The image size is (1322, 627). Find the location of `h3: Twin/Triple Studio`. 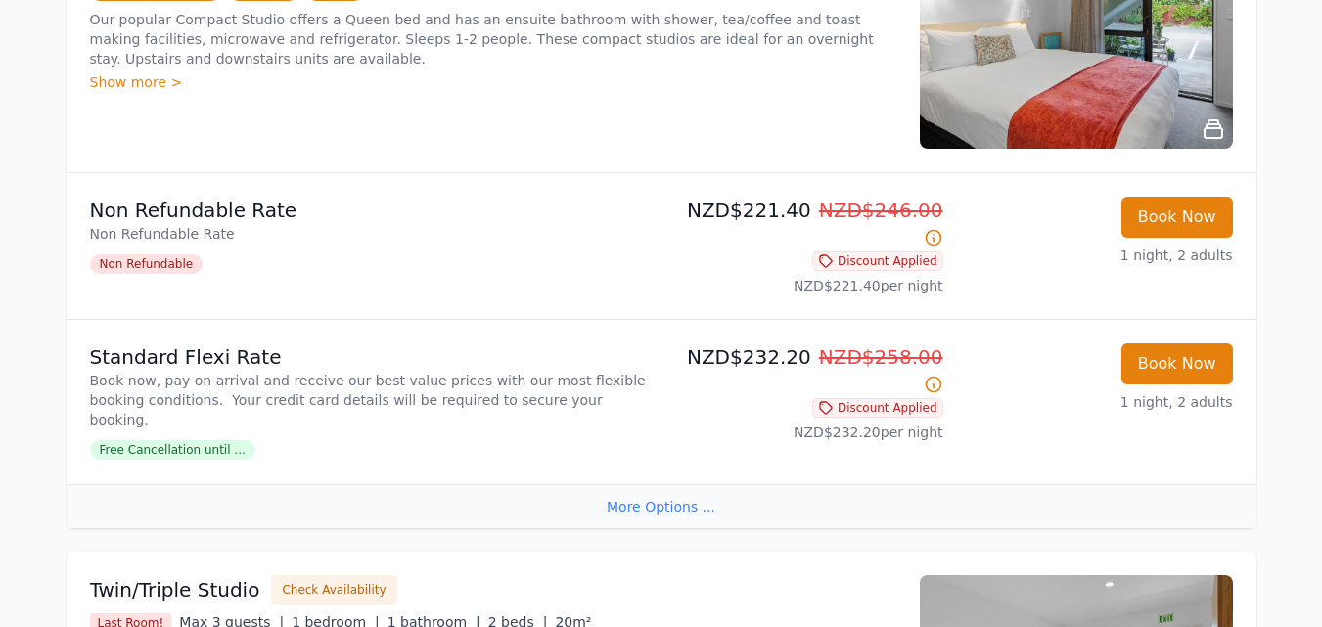

h3: Twin/Triple Studio is located at coordinates (175, 590).